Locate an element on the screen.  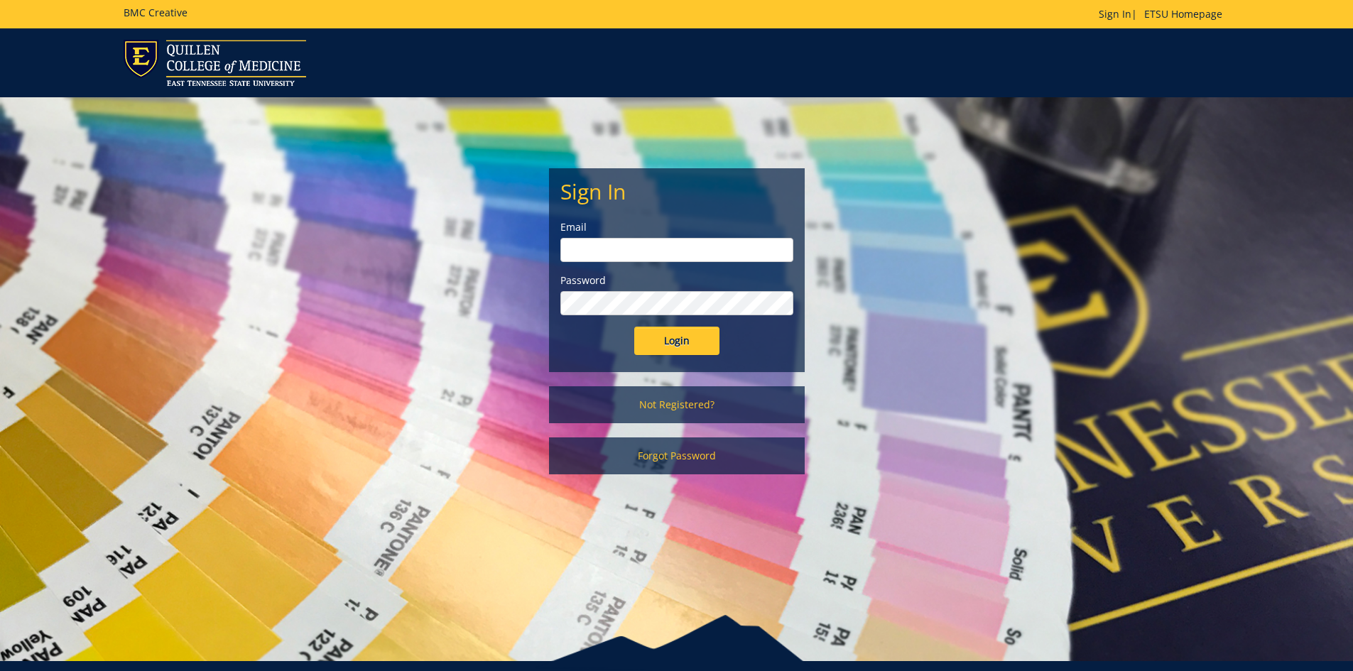
h2: Sign In is located at coordinates (677, 191).